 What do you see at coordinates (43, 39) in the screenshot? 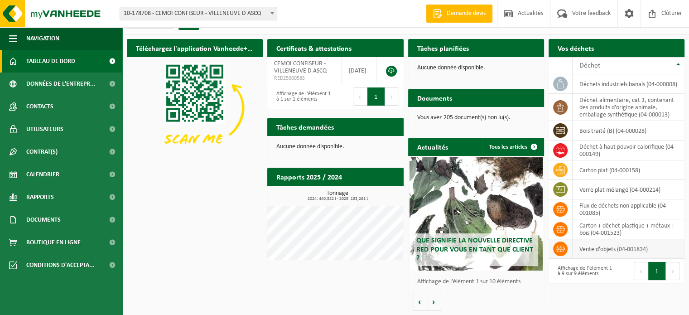
I see `span: Navigation` at bounding box center [43, 39].